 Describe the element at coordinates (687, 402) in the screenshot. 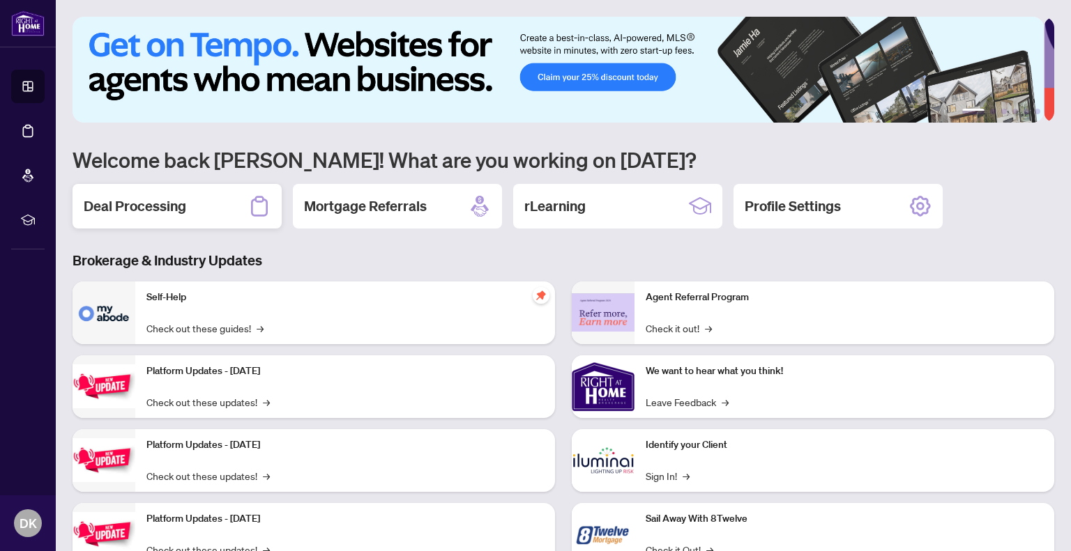

I see `a: Leave Feedback→` at that location.